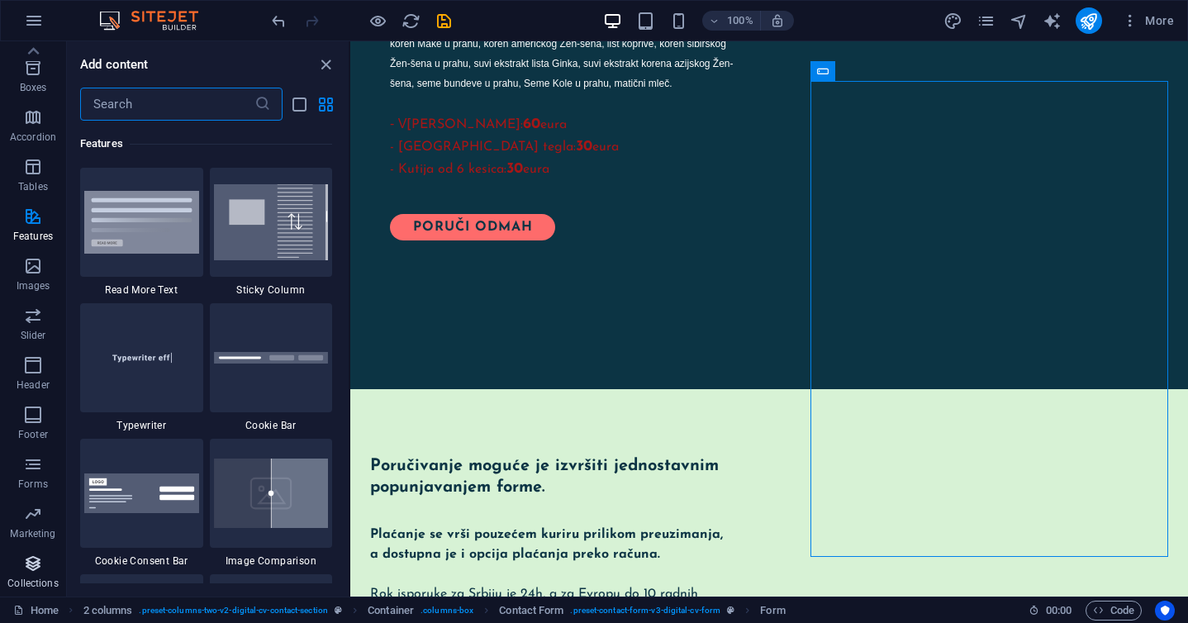 This screenshot has height=623, width=1188. What do you see at coordinates (114, 64) in the screenshot?
I see `h6: Add content` at bounding box center [114, 64].